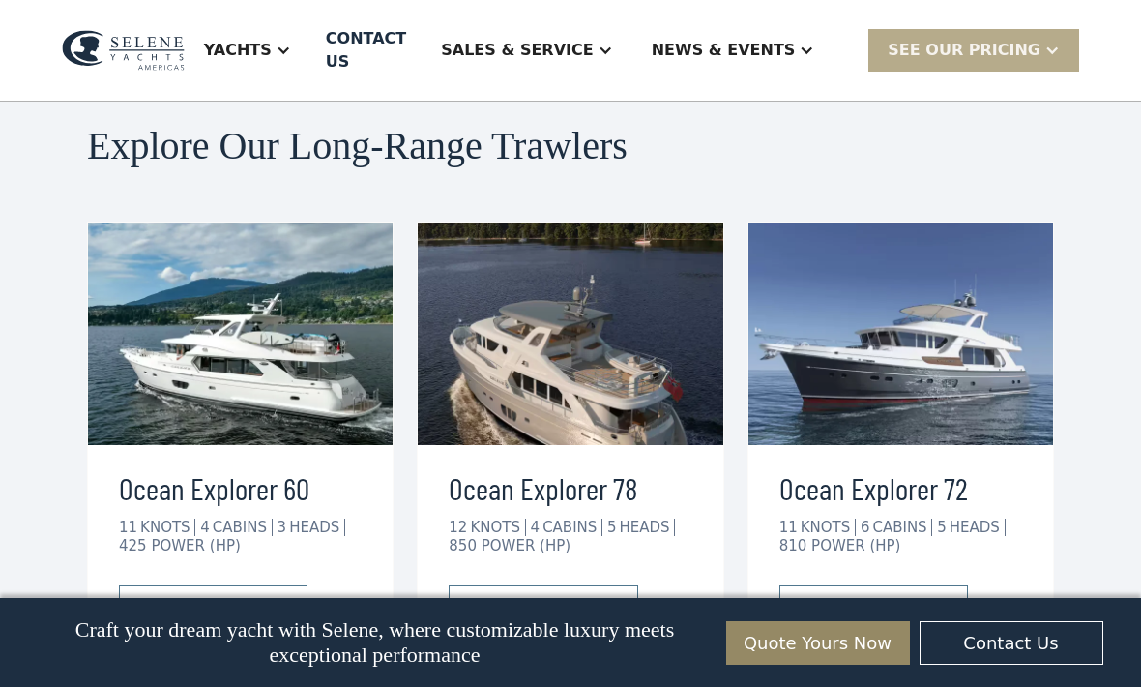 Image resolution: width=1141 pixels, height=687 pixels. What do you see at coordinates (458, 527) in the screenshot?
I see `div: 12` at bounding box center [458, 527].